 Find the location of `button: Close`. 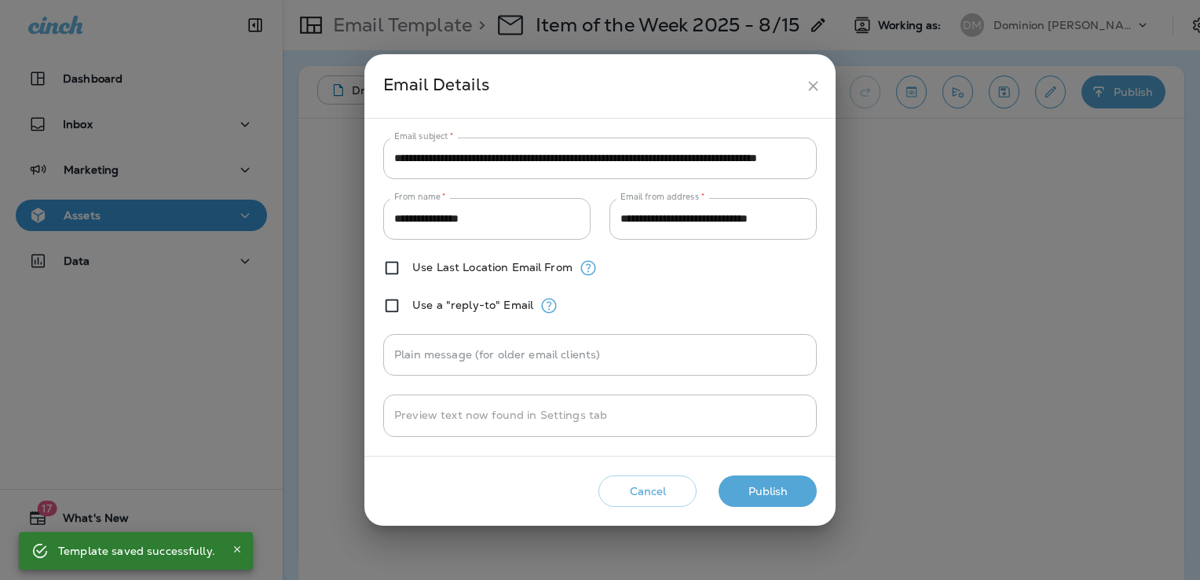

button: Close is located at coordinates (237, 549).